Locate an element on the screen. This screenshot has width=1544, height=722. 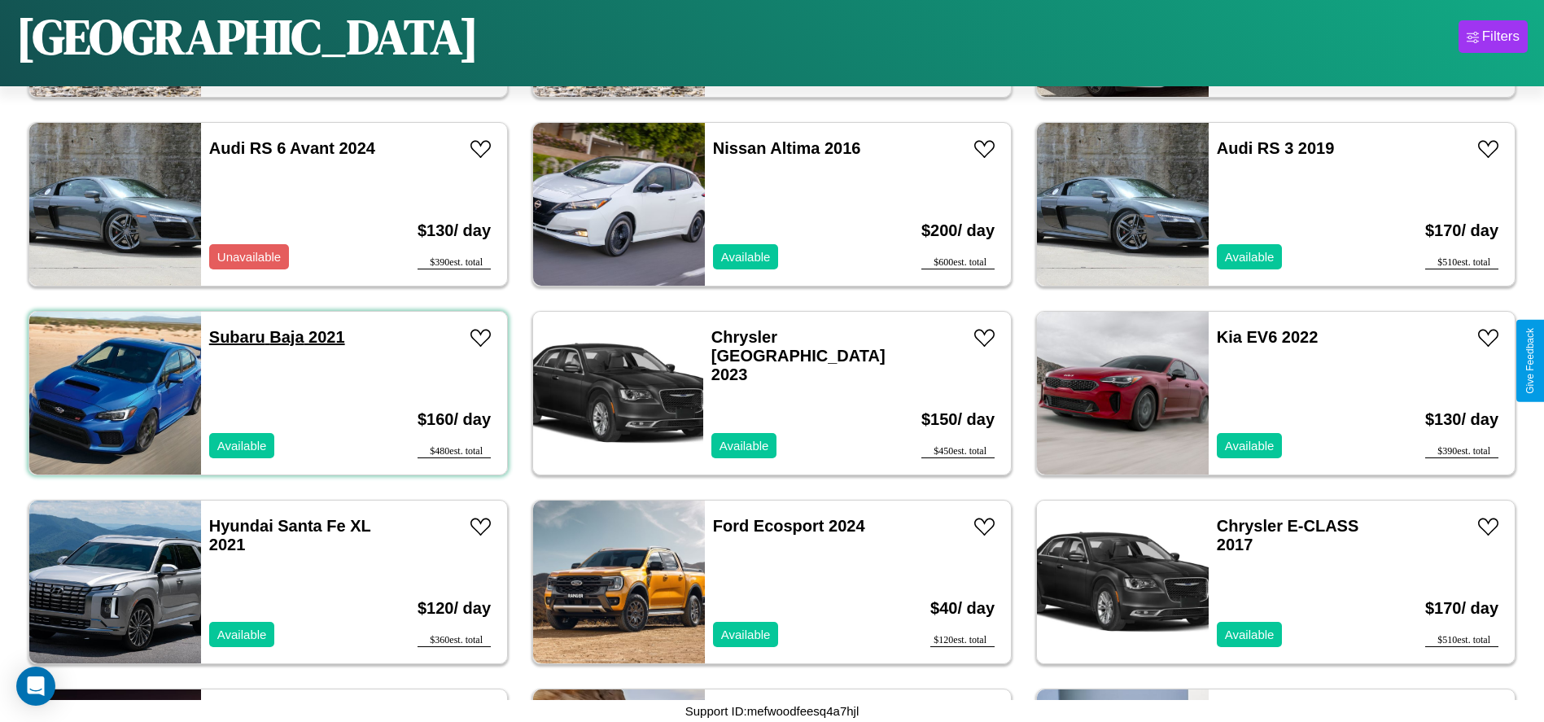
div: Give Feedback is located at coordinates (1530, 360).